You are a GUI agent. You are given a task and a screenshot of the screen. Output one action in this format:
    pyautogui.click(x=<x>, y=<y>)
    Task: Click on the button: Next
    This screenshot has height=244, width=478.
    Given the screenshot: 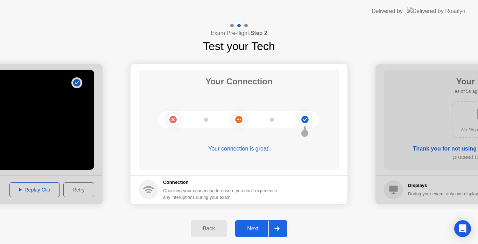 What is the action you would take?
    pyautogui.click(x=261, y=228)
    